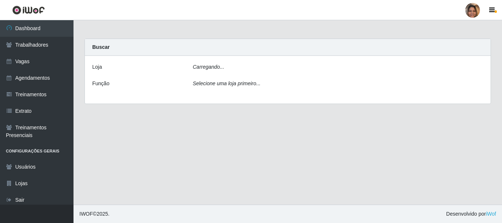 The height and width of the screenshot is (223, 502). Describe the element at coordinates (97, 67) in the screenshot. I see `label: Loja` at that location.